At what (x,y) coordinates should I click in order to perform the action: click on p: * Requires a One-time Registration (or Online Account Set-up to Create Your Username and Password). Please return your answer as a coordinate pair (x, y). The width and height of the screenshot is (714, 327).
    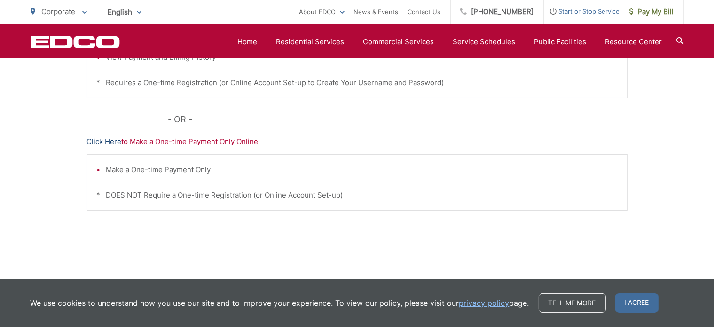
    Looking at the image, I should click on (357, 83).